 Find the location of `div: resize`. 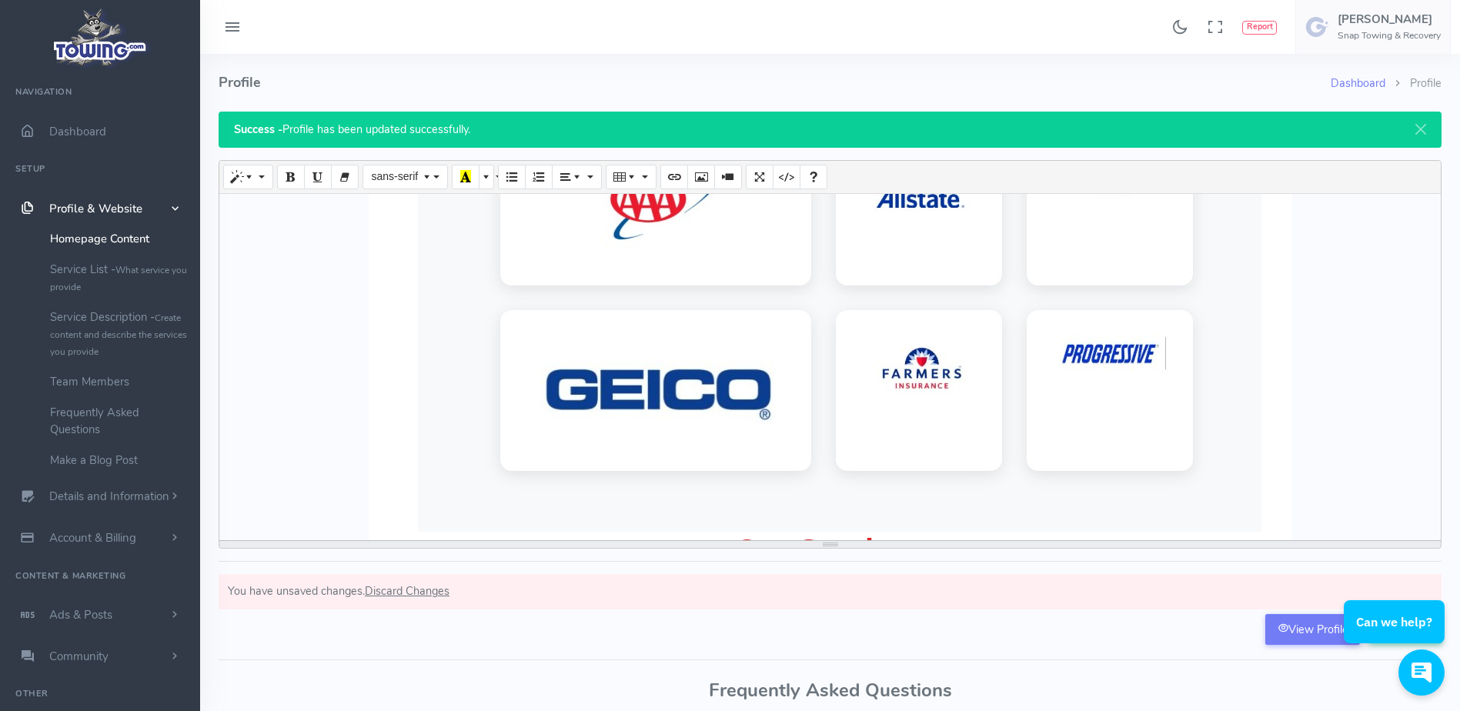

div: resize is located at coordinates (830, 544).